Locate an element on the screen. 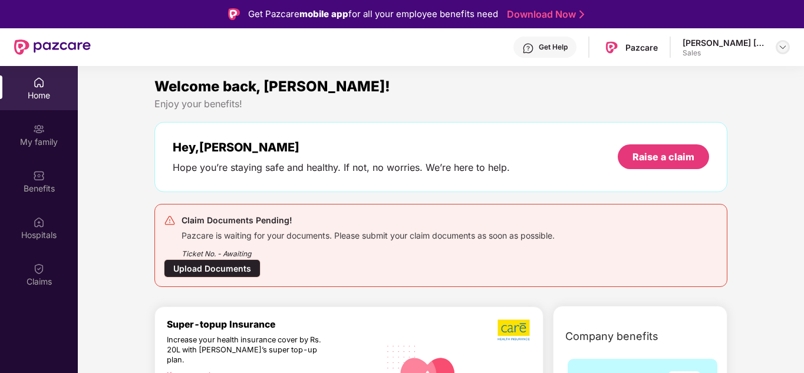  div: Get Pazcare for all your employee benefits need is located at coordinates (373, 14).